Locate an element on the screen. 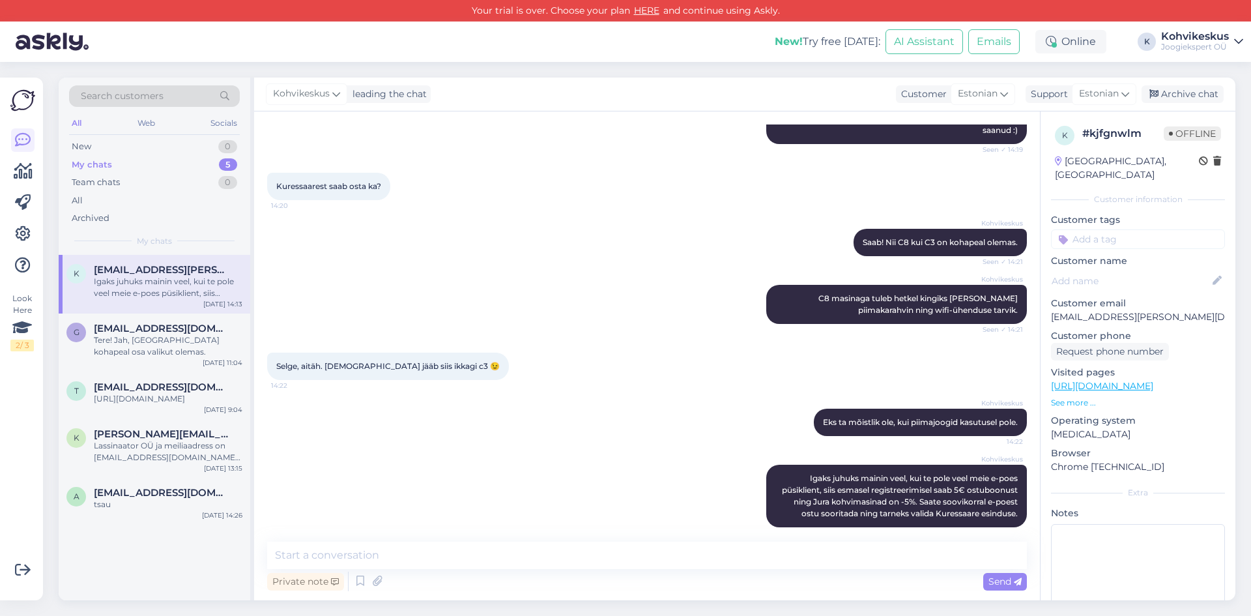  span: 14:25 is located at coordinates (998, 532).